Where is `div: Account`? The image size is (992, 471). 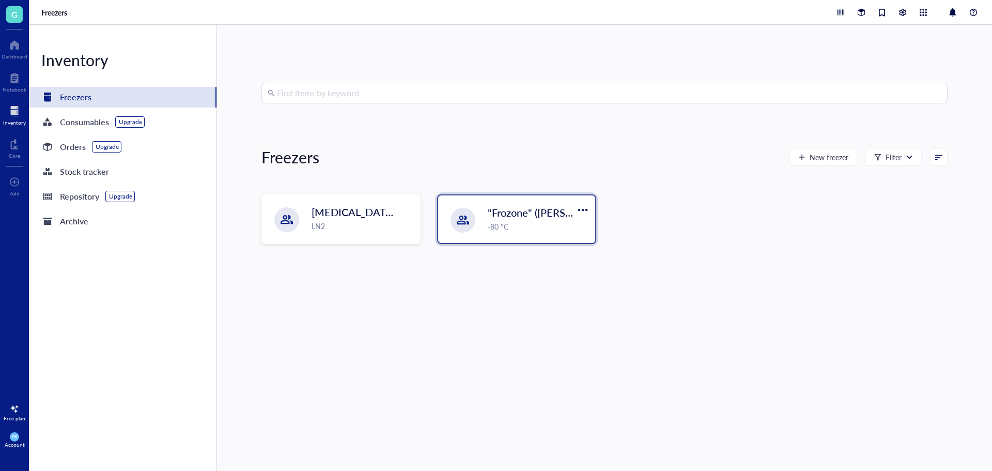
div: Account is located at coordinates (14, 444).